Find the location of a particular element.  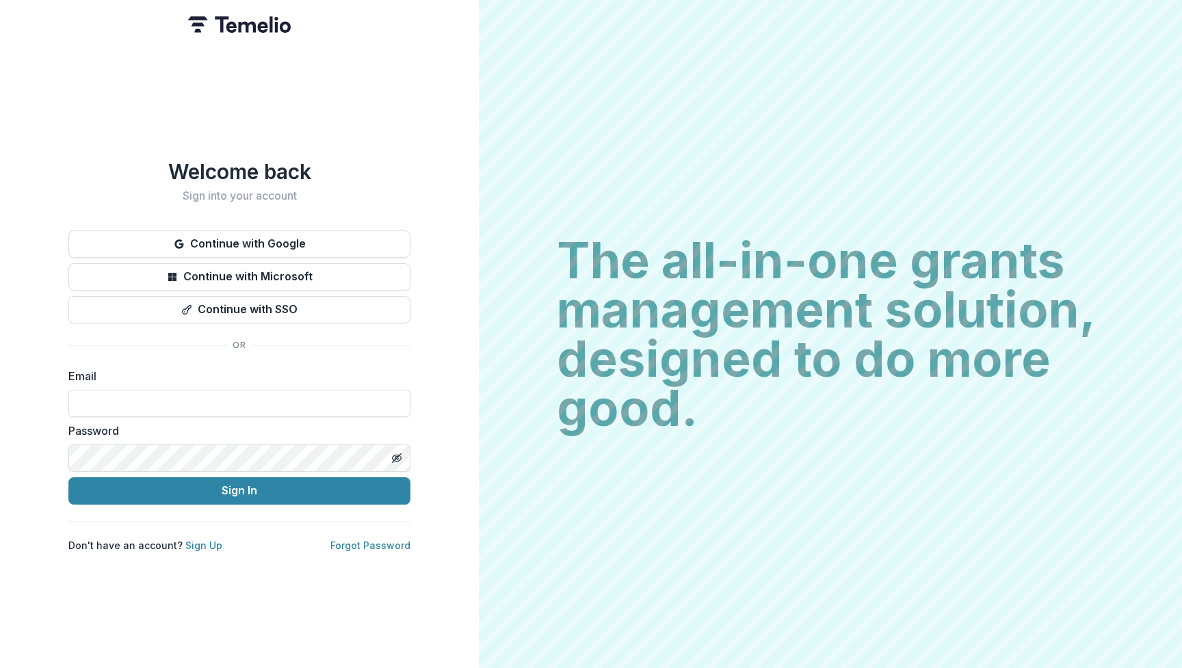

button: Continue with Google is located at coordinates (239, 244).